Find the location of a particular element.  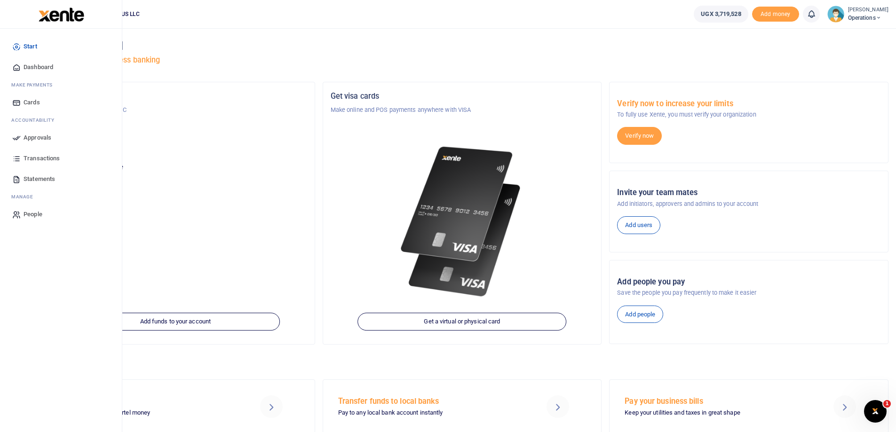

h5: Add people you pay is located at coordinates (749, 282).